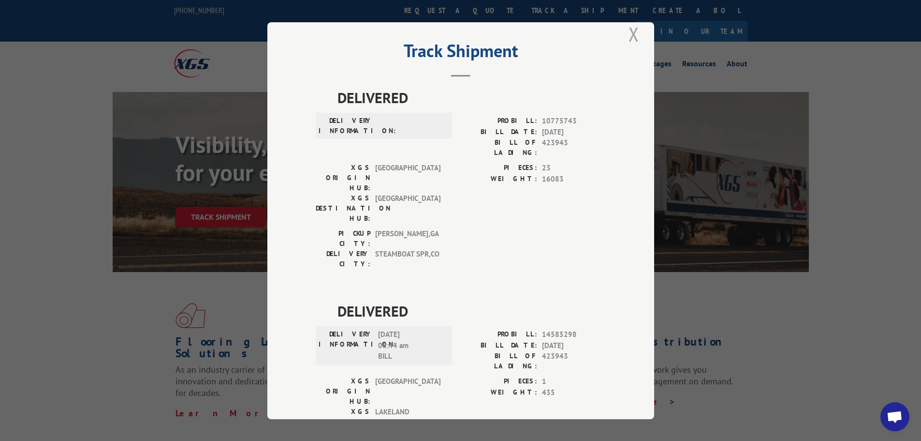 This screenshot has height=441, width=921. What do you see at coordinates (461, 53) in the screenshot?
I see `h2: Track Shipment` at bounding box center [461, 53].